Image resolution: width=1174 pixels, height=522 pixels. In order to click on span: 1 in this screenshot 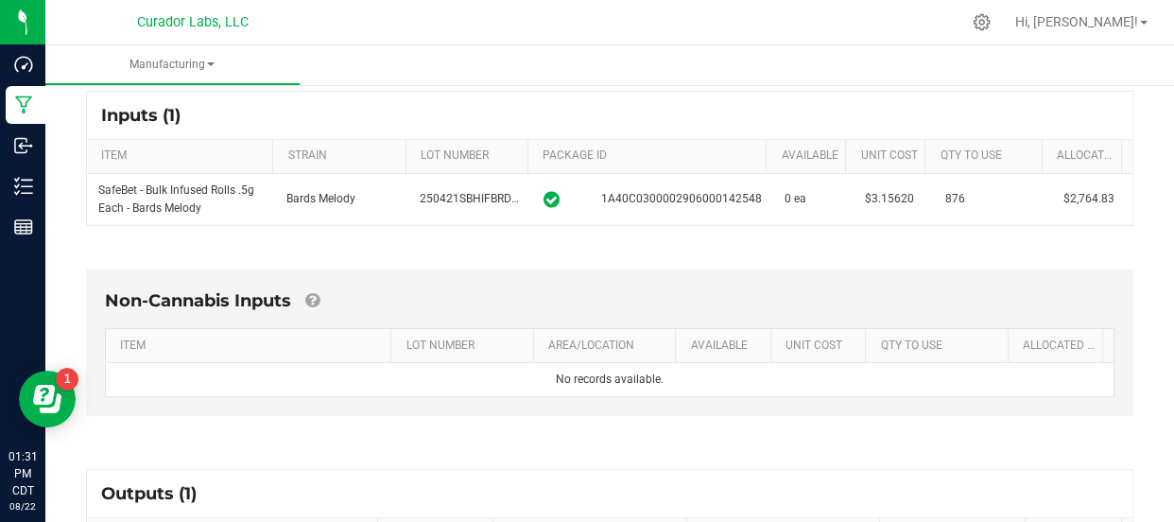, I will do `click(11, 10)`.